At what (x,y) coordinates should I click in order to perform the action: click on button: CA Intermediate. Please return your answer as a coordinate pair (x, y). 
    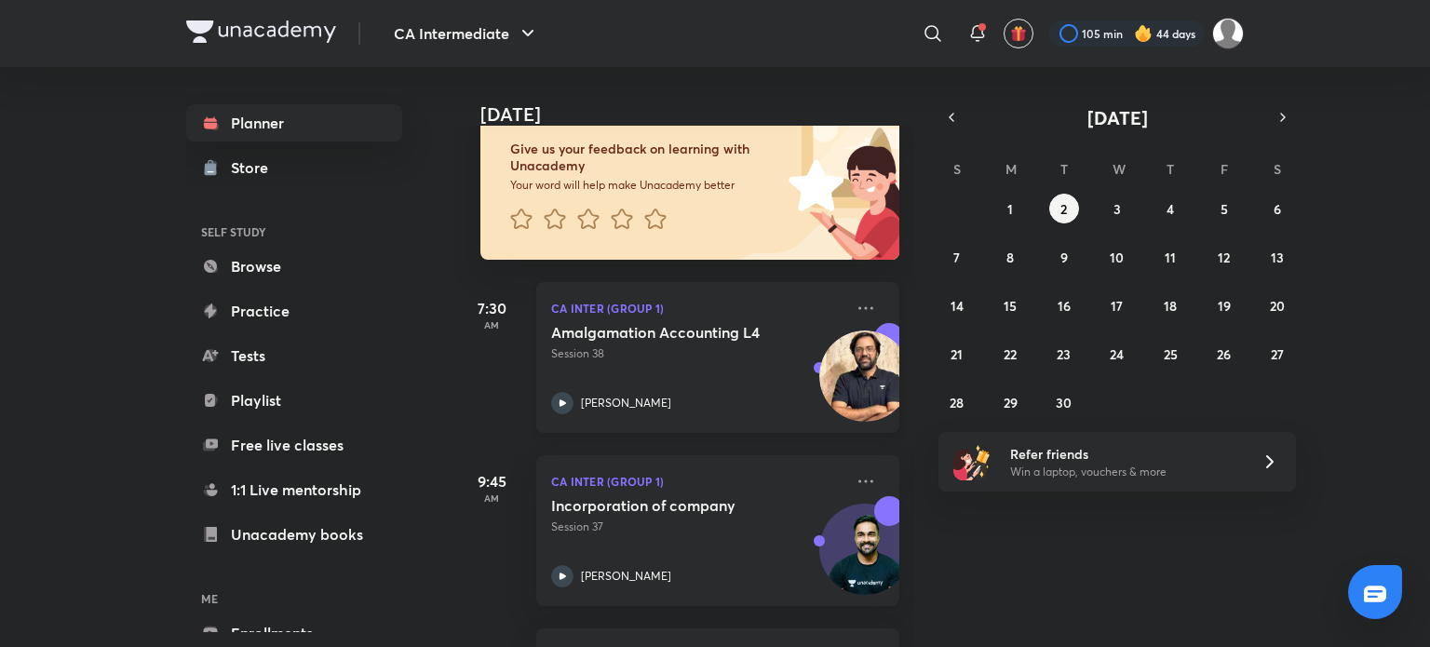
    Looking at the image, I should click on (467, 34).